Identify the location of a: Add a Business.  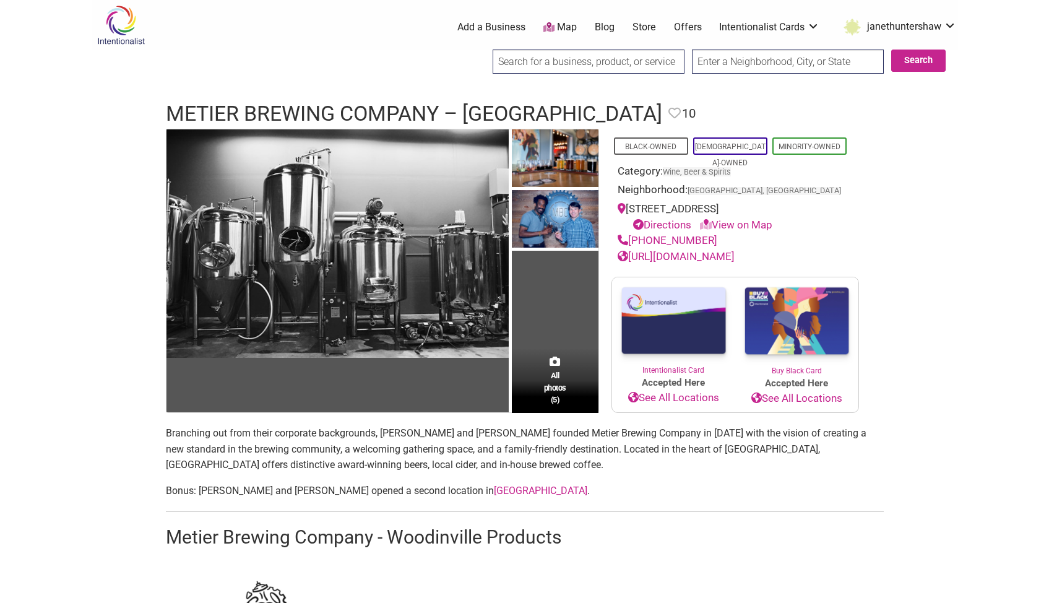
(491, 27).